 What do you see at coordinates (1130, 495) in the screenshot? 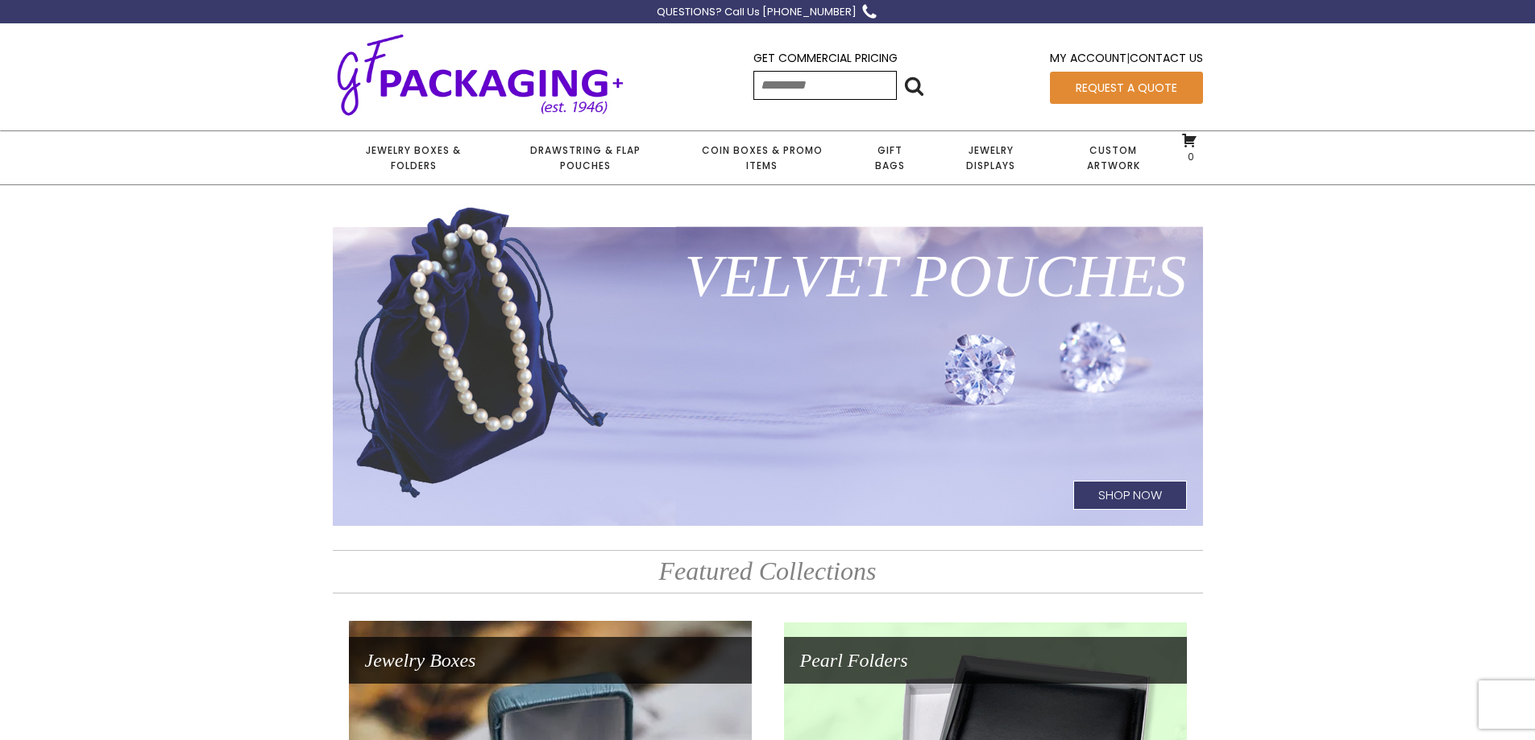
I see `h1: Shop Now` at bounding box center [1130, 495].